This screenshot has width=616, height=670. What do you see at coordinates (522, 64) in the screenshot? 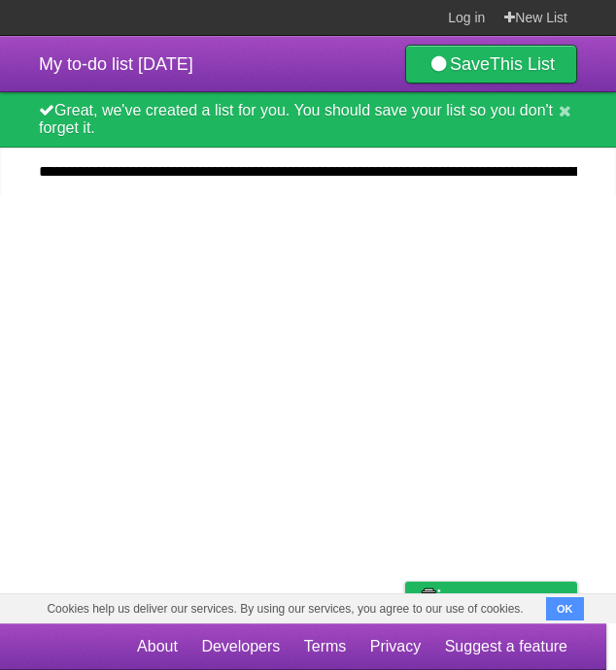
I see `b: This List` at bounding box center [522, 64].